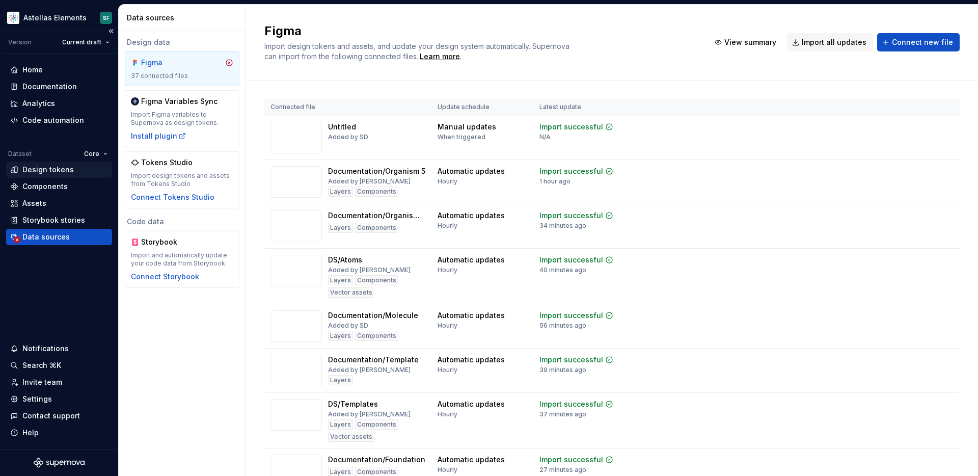  Describe the element at coordinates (182, 180) in the screenshot. I see `a: Tokens StudioImport design tokens and assets from Tokens StudioConnect Tokens Studio` at that location.